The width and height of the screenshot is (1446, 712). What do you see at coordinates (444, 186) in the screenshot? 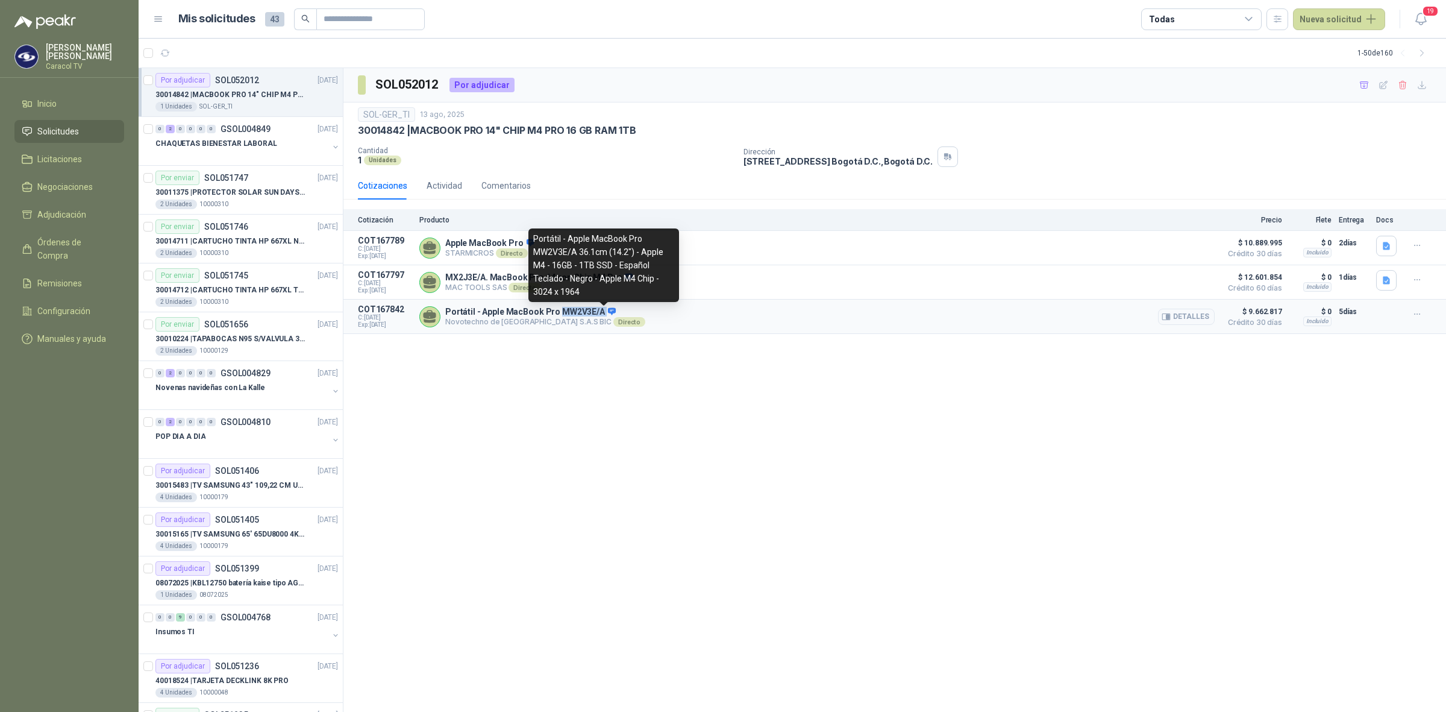
I see `div: Actividad` at bounding box center [444, 186].